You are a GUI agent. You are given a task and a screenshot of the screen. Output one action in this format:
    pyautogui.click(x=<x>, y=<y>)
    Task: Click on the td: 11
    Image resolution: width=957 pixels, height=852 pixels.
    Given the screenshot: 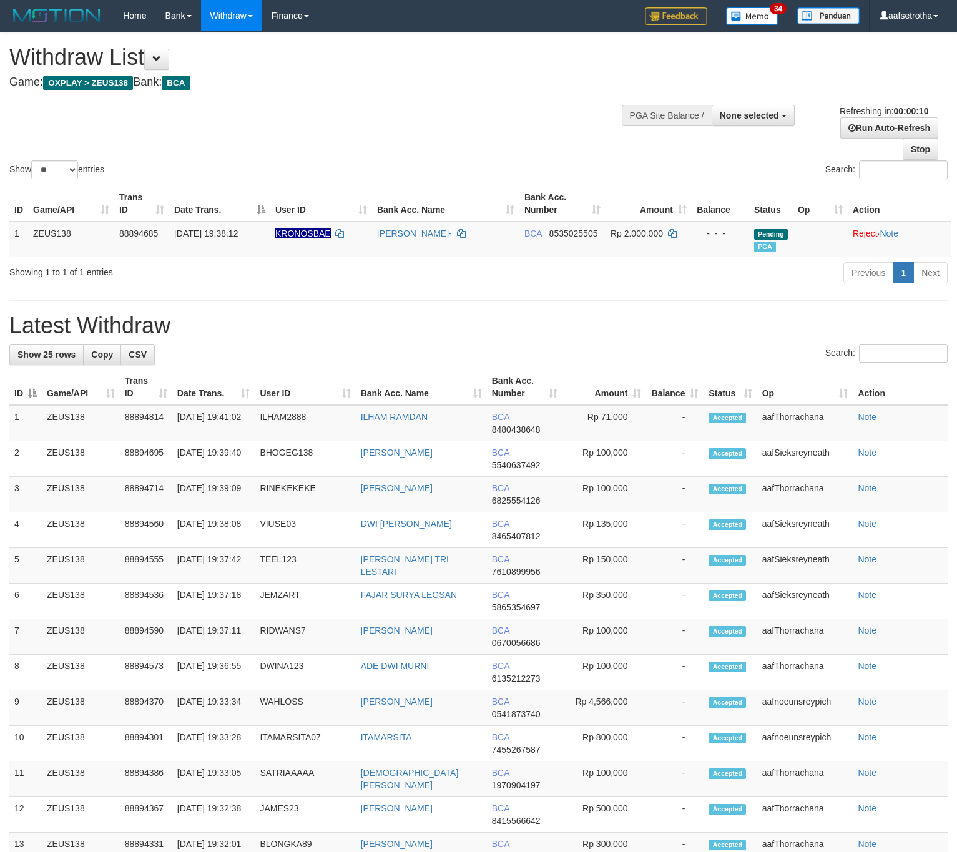 What is the action you would take?
    pyautogui.click(x=26, y=779)
    